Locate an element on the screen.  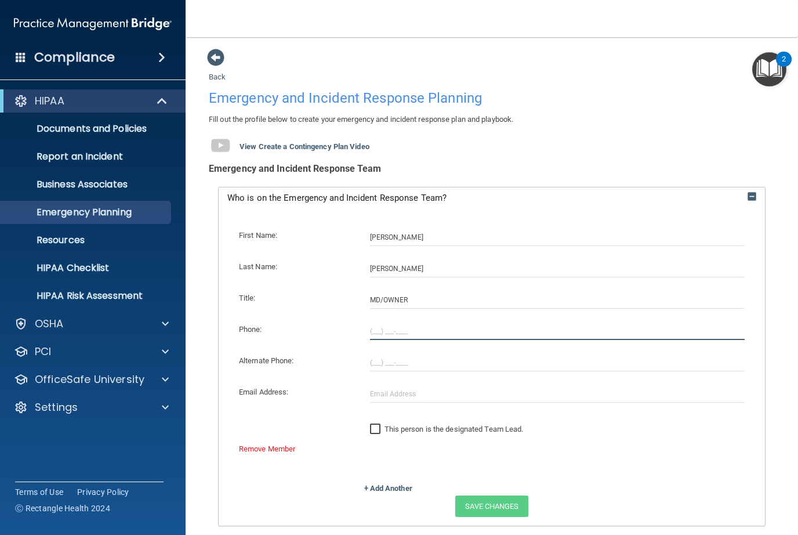
img: PMB logo is located at coordinates (93, 24).